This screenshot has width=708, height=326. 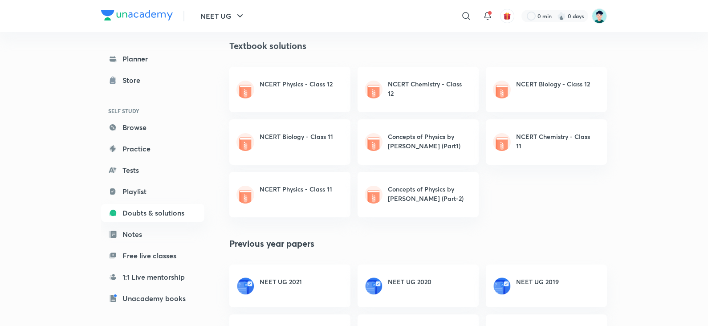 What do you see at coordinates (153, 170) in the screenshot?
I see `a: Tests` at bounding box center [153, 170].